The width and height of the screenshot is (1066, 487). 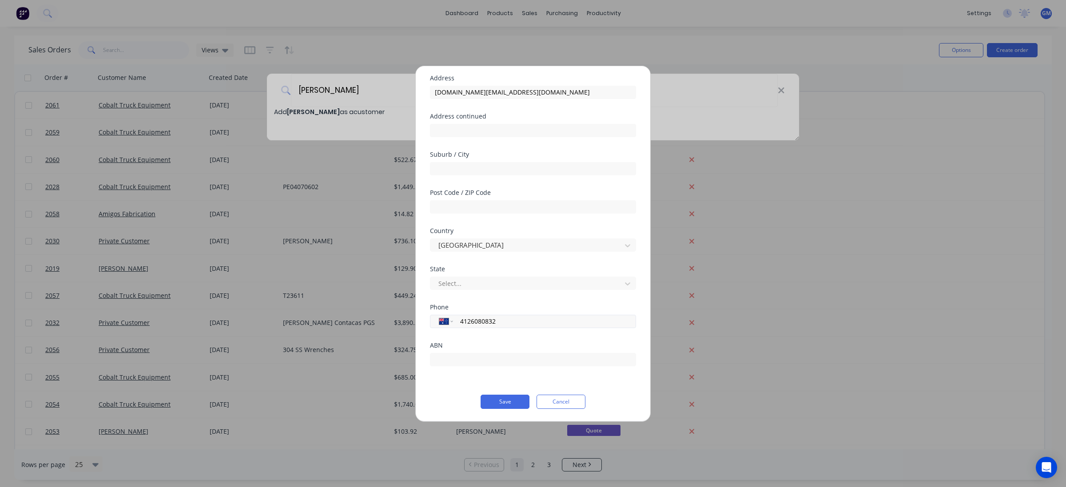 What do you see at coordinates (533, 78) in the screenshot?
I see `div: Address` at bounding box center [533, 78].